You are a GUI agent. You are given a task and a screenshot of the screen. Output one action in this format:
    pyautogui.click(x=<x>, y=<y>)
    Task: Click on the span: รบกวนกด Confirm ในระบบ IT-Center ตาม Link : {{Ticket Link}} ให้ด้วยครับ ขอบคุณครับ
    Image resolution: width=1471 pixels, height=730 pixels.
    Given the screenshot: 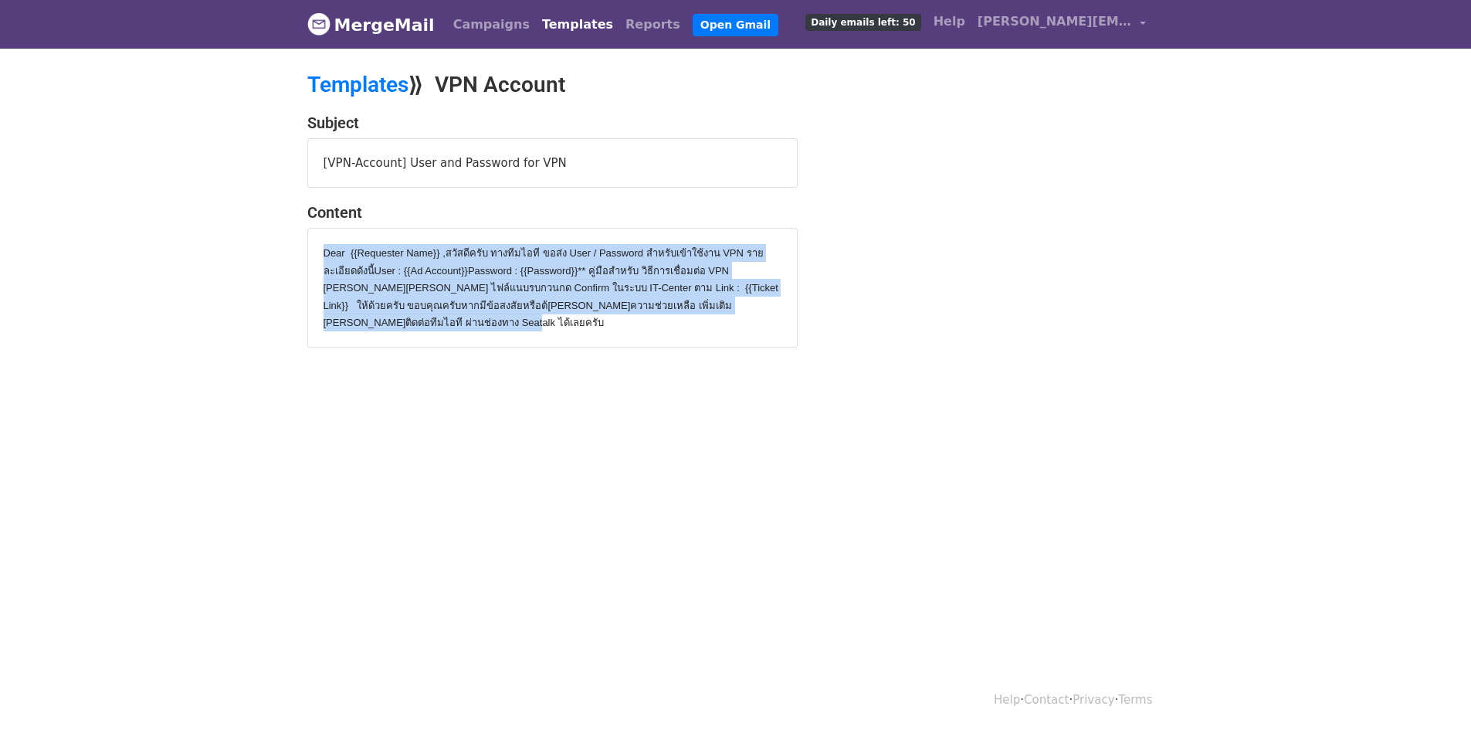 What is the action you would take?
    pyautogui.click(x=550, y=296)
    